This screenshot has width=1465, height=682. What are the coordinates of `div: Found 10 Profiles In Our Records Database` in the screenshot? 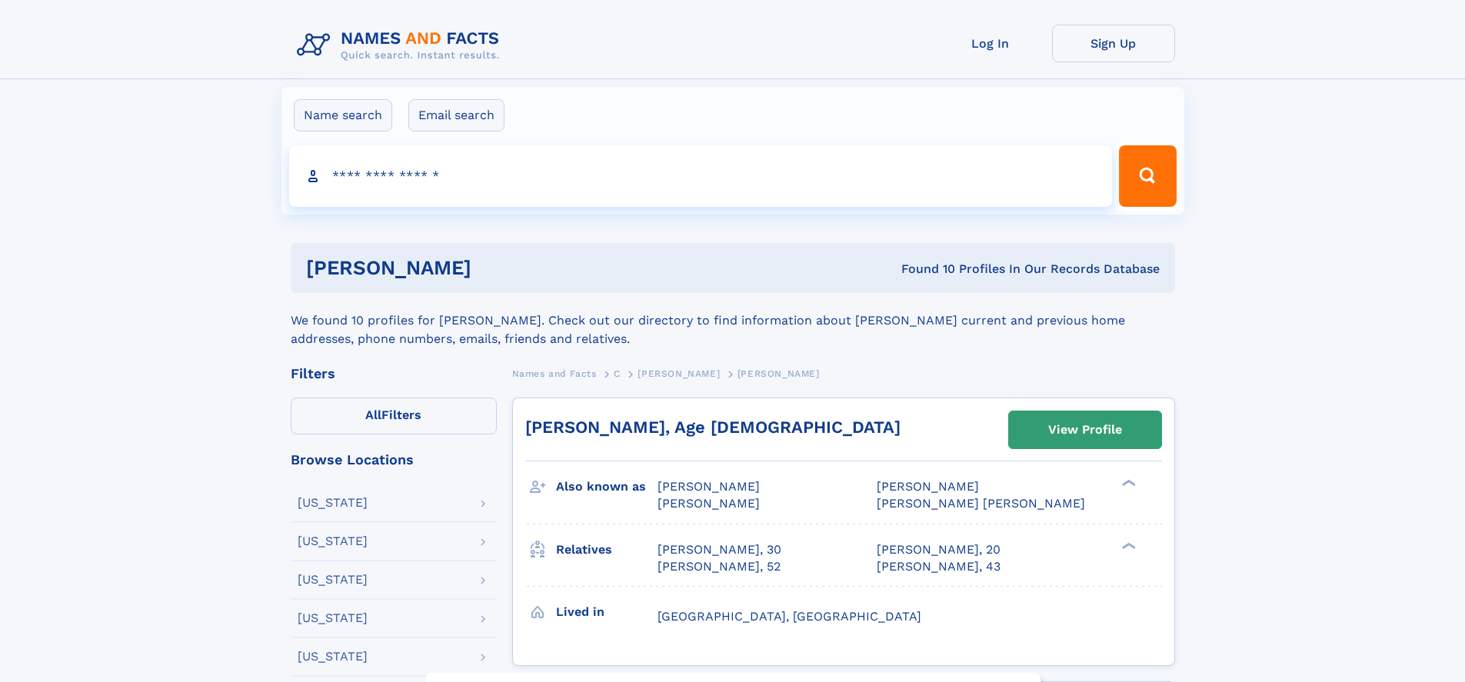 It's located at (923, 269).